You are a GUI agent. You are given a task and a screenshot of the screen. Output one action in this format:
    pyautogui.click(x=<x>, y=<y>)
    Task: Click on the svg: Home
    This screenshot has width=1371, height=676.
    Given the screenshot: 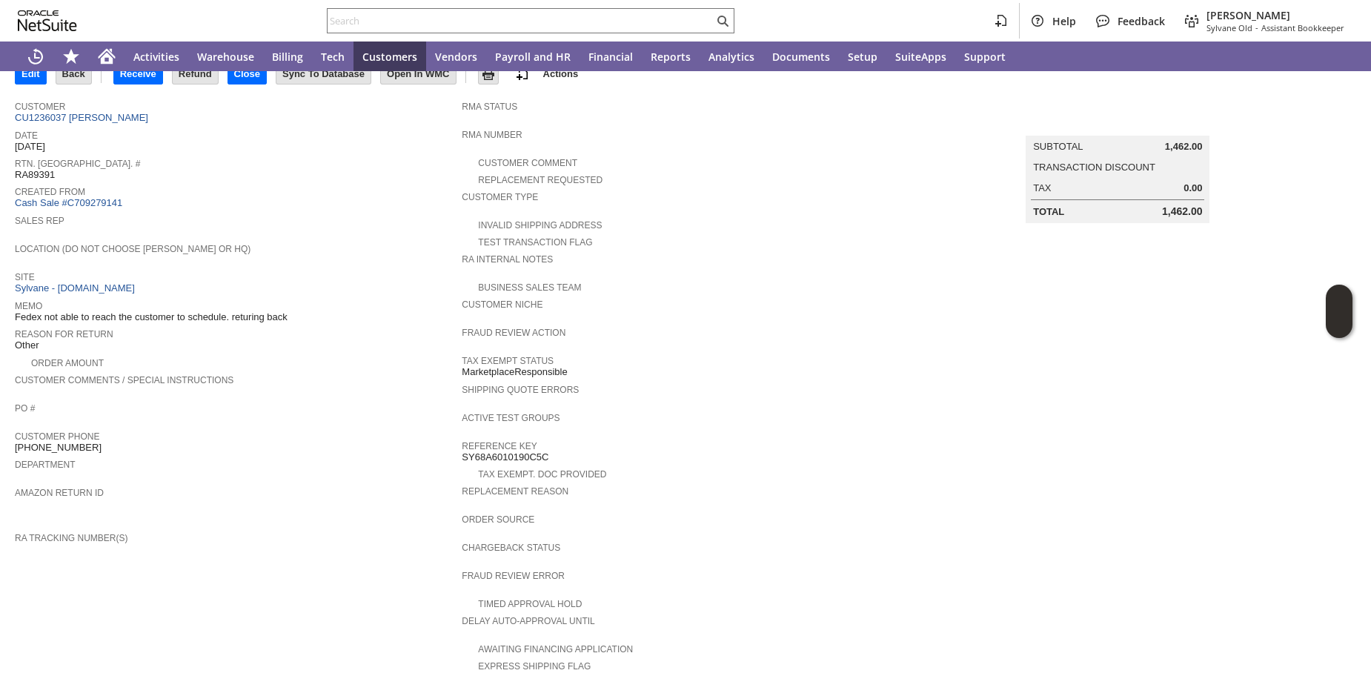 What is the action you would take?
    pyautogui.click(x=107, y=56)
    